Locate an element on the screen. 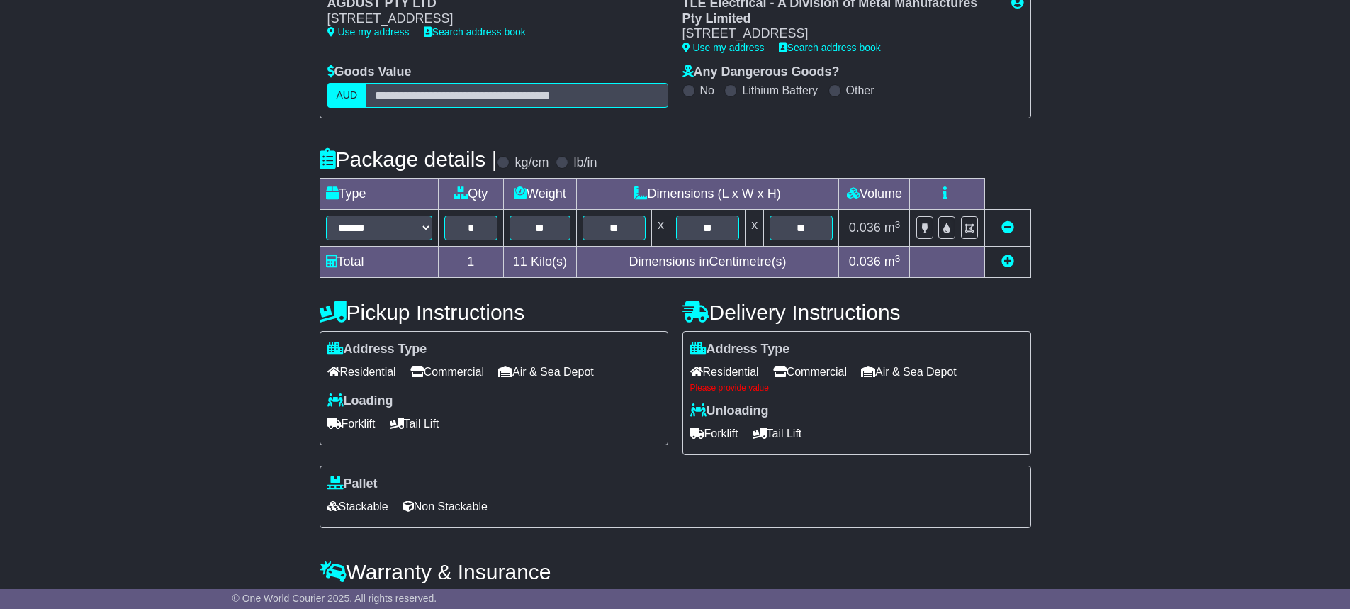 This screenshot has height=609, width=1350. a: Add new item is located at coordinates (1008, 261).